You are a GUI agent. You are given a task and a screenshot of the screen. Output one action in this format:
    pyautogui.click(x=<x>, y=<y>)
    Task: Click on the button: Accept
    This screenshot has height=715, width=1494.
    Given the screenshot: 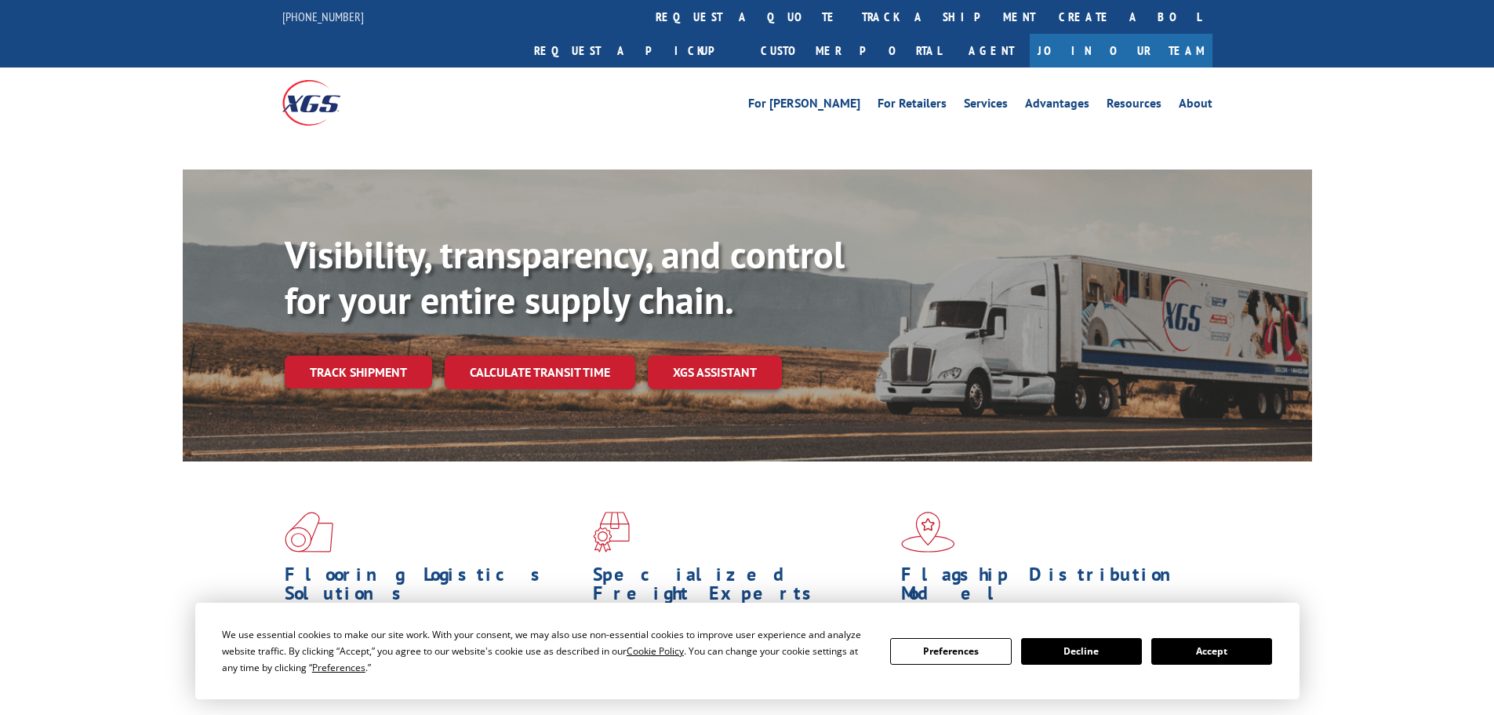 What is the action you would take?
    pyautogui.click(x=1212, y=651)
    